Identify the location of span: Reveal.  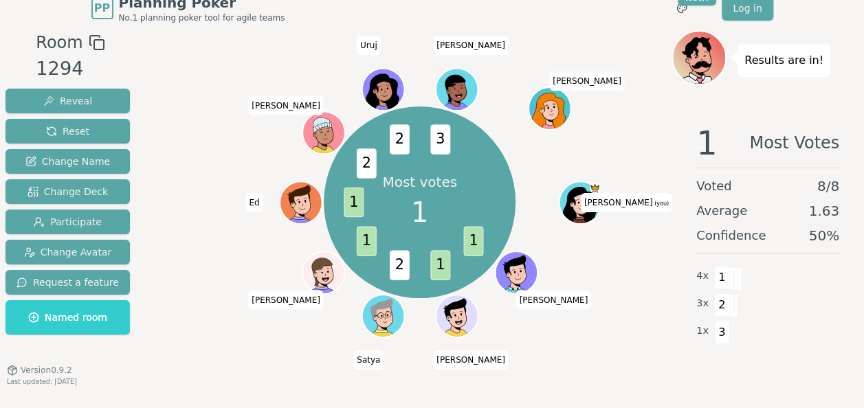
(67, 101).